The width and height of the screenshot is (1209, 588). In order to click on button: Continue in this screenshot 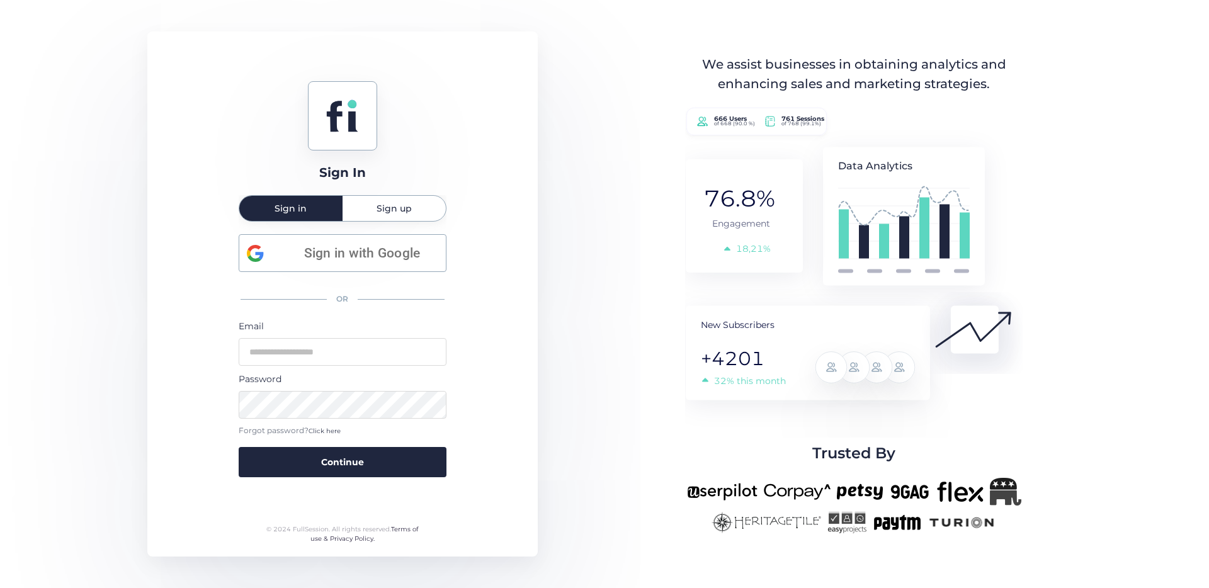, I will do `click(343, 462)`.